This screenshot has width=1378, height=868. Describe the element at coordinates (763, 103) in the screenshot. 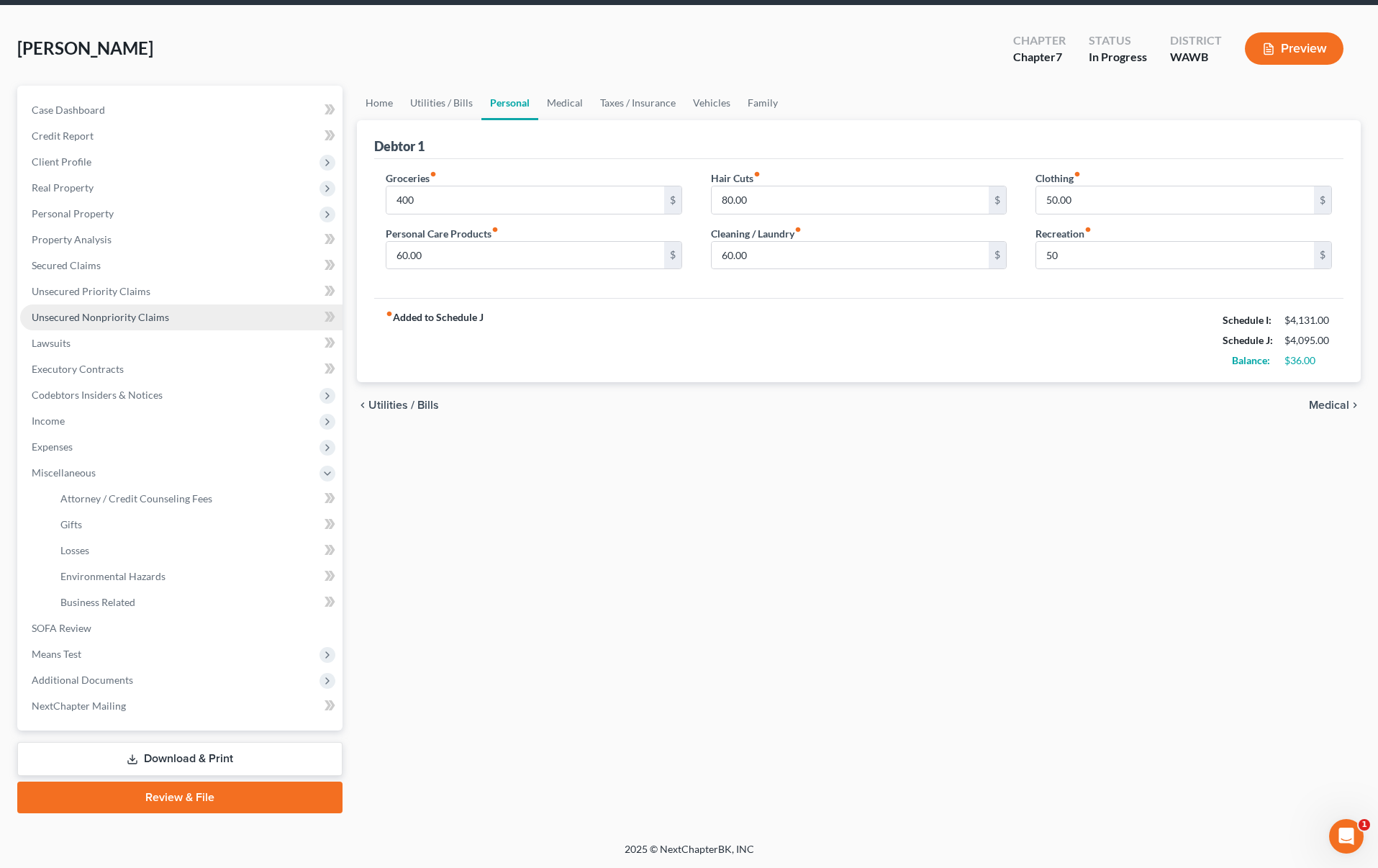

I see `a: Family` at that location.